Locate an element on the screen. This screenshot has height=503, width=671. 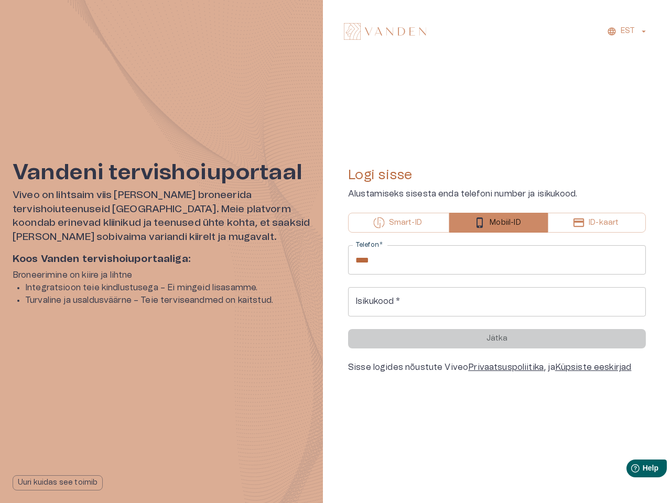
p: Uuri kuidas see toimib is located at coordinates (58, 483).